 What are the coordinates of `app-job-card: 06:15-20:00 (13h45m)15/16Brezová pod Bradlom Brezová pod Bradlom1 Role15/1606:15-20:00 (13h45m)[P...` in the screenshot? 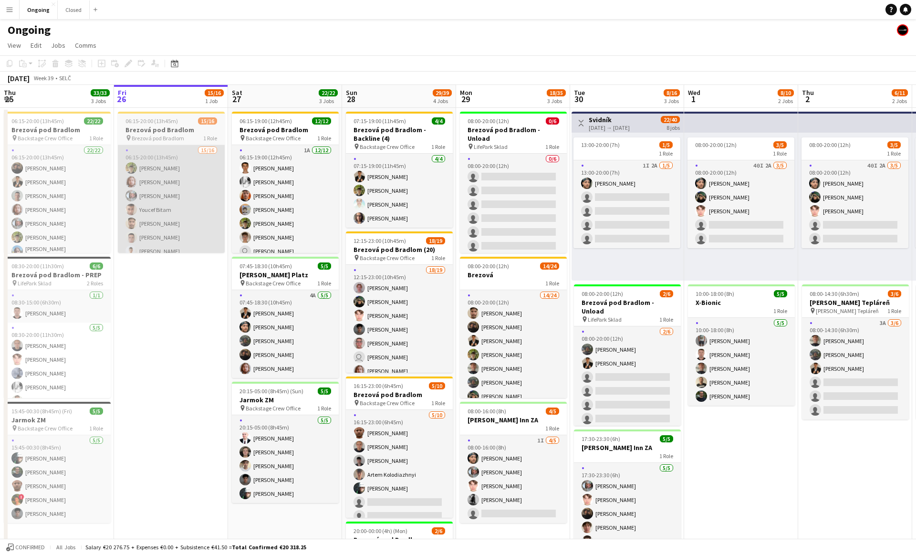 It's located at (171, 182).